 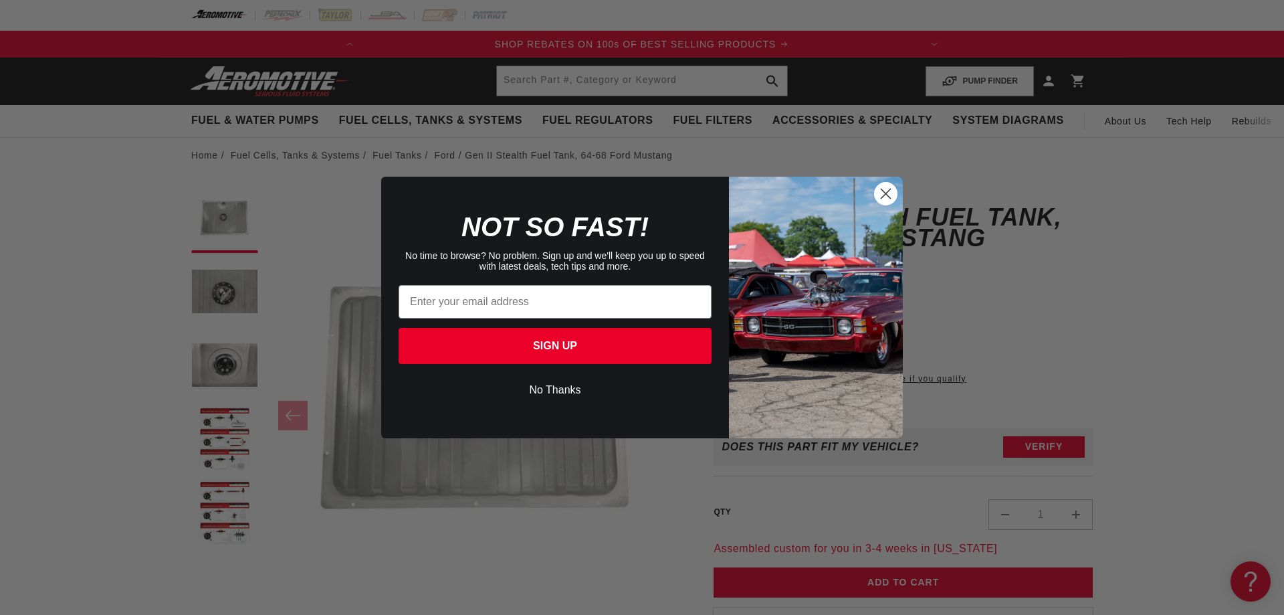 What do you see at coordinates (886, 193) in the screenshot?
I see `button: Close dialog` at bounding box center [886, 193].